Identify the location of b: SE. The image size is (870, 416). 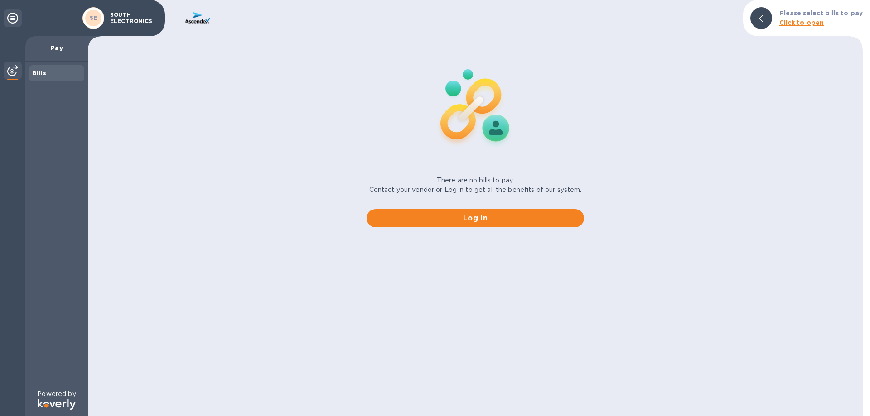
(93, 18).